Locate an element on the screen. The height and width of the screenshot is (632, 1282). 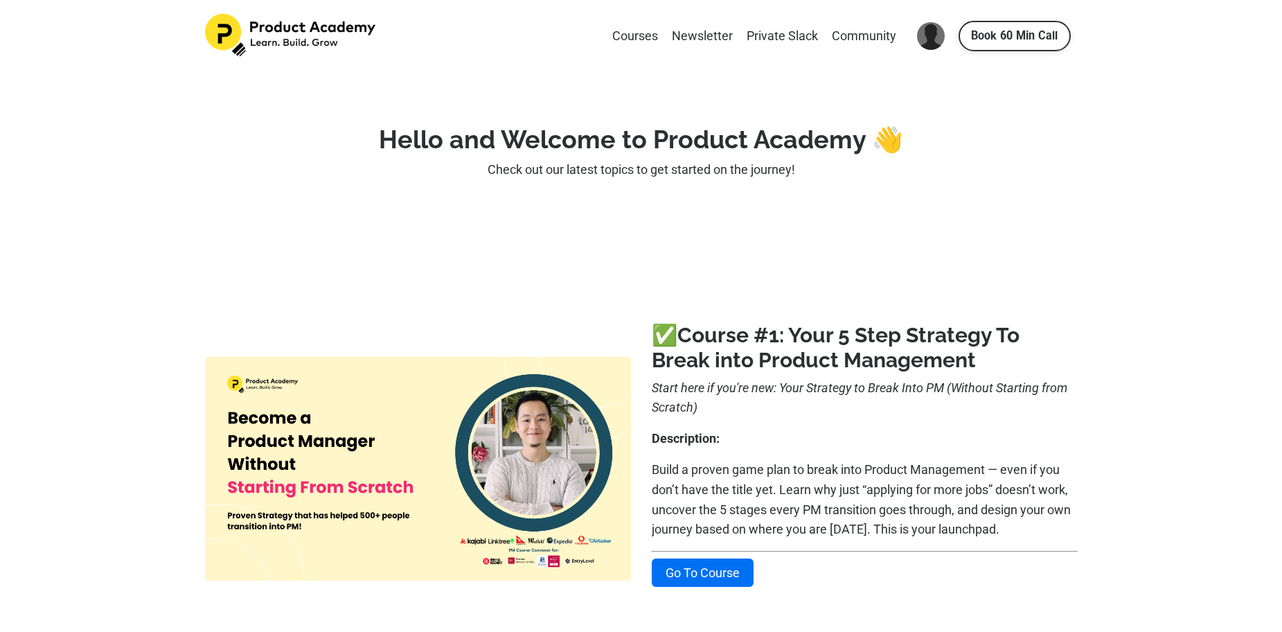
a: Book 60 Min Call is located at coordinates (1014, 36).